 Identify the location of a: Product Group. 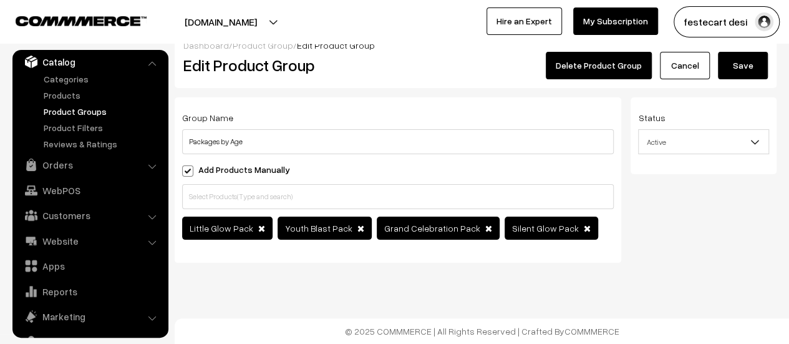
(263, 45).